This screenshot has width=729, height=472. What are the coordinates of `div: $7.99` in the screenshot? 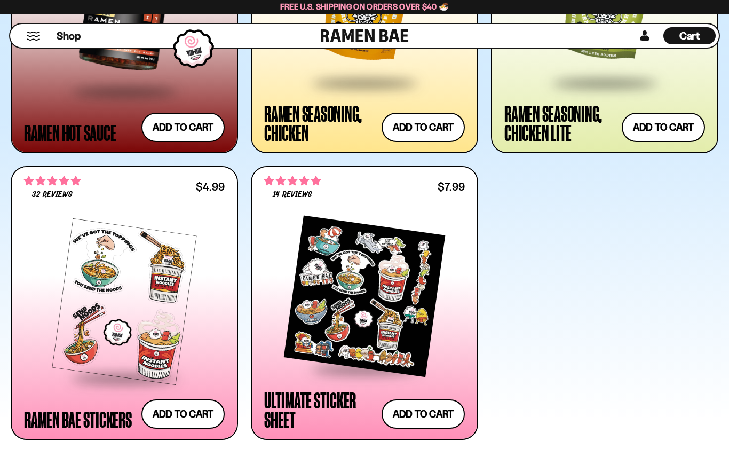 It's located at (451, 186).